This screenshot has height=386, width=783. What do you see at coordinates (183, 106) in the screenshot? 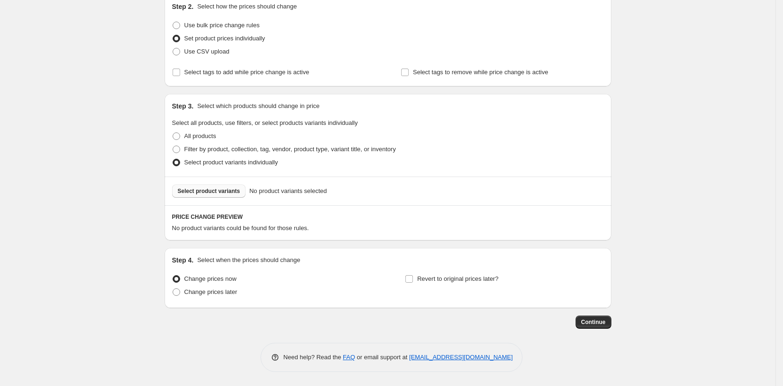
I see `h2: Step 3.` at bounding box center [183, 106].